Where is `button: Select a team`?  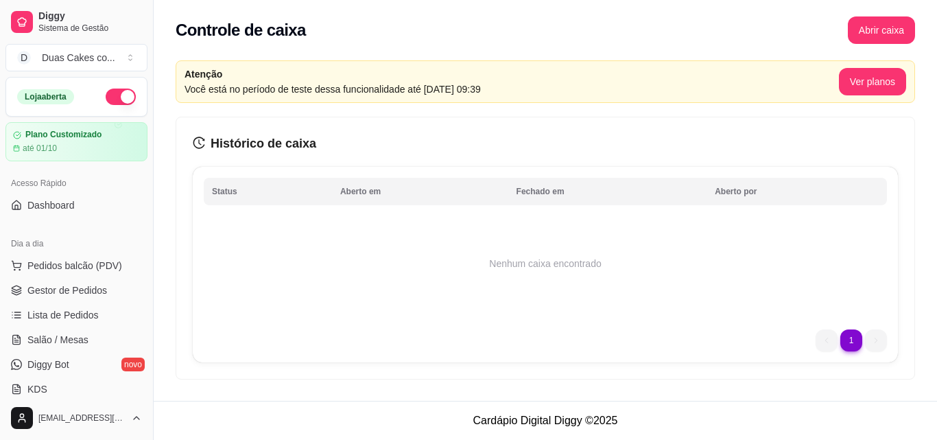
button: Select a team is located at coordinates (76, 58).